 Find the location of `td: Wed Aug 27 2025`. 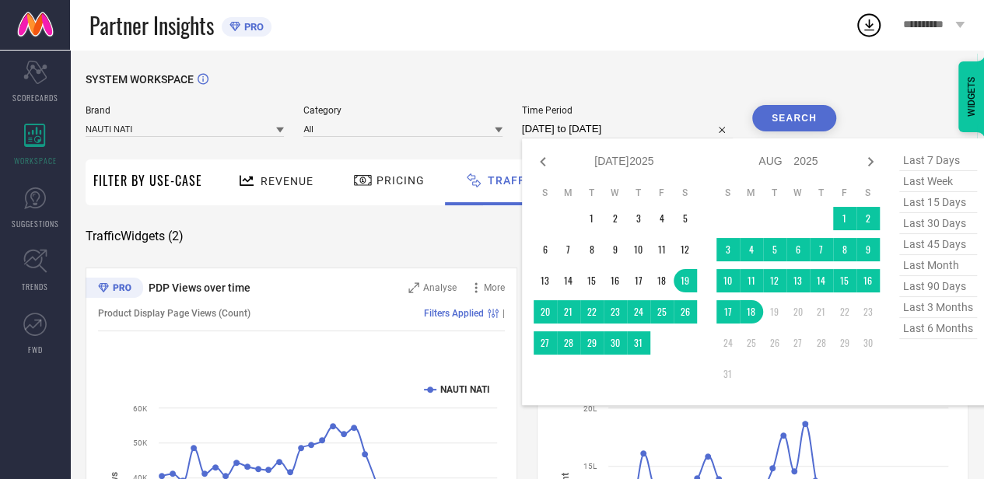

td: Wed Aug 27 2025 is located at coordinates (798, 343).